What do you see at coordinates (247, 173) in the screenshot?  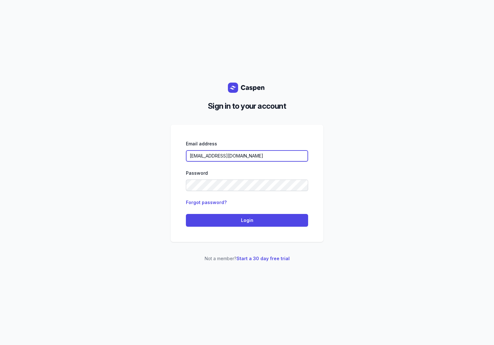 I see `div: Password` at bounding box center [247, 173].